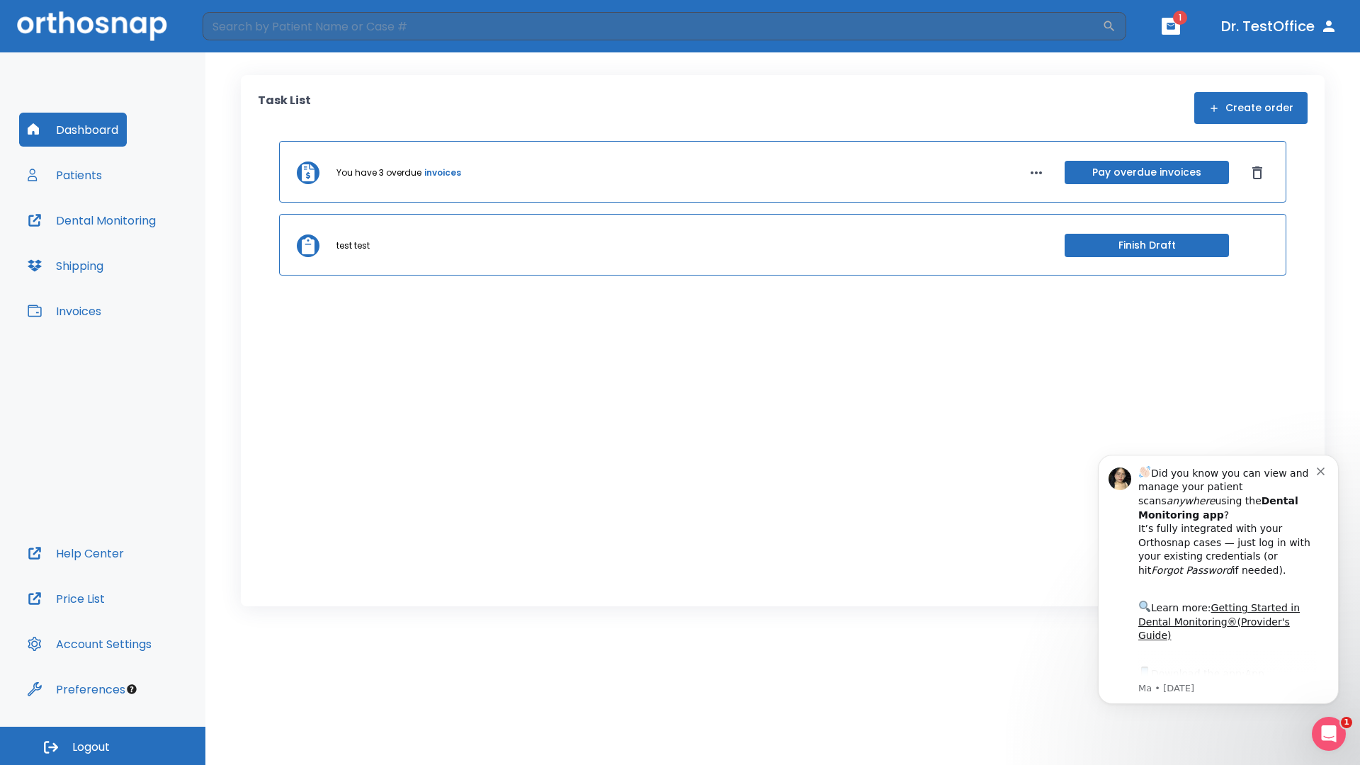 The image size is (1360, 765). Describe the element at coordinates (1251, 108) in the screenshot. I see `button: Create order` at that location.